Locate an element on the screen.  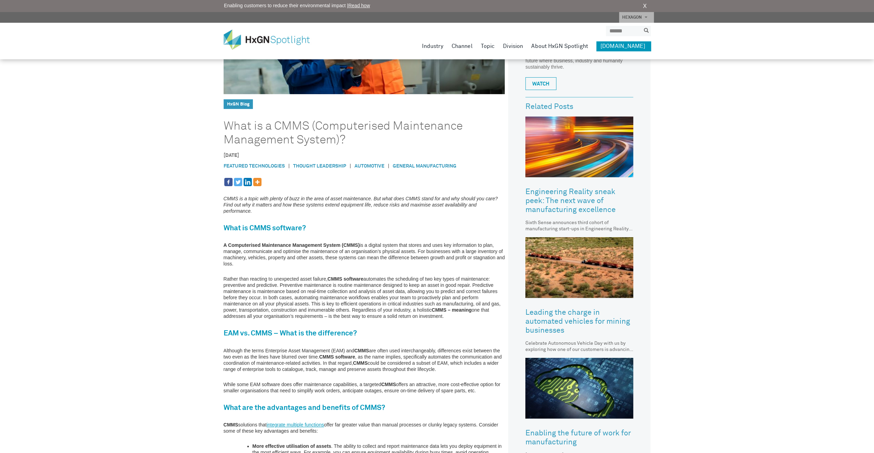
p: solutions that offer far greater value than manual processes or clunky legacy systems. Consider s... is located at coordinates (364, 428).